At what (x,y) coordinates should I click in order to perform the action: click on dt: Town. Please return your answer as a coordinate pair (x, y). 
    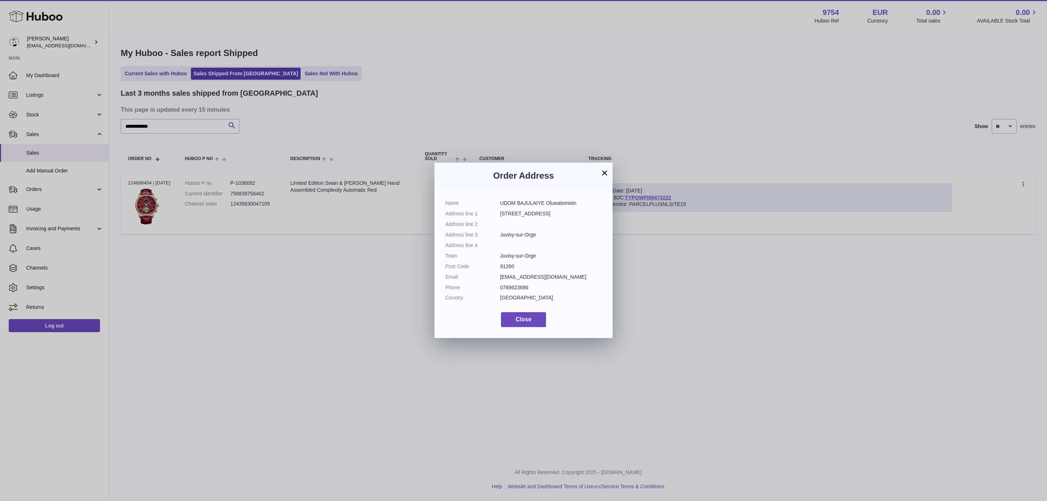
    Looking at the image, I should click on (473, 256).